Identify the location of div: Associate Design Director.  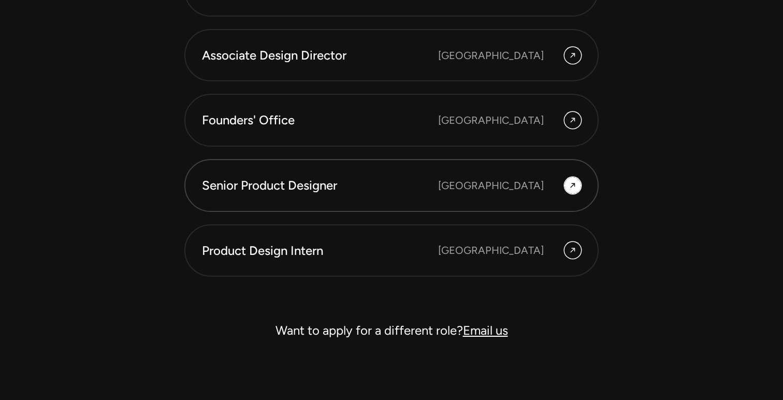
(320, 55).